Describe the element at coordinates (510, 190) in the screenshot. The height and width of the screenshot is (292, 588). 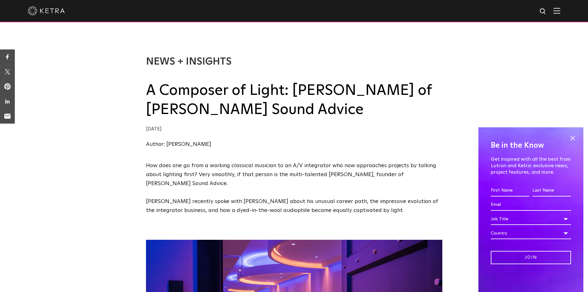
I see `input: First Name` at that location.